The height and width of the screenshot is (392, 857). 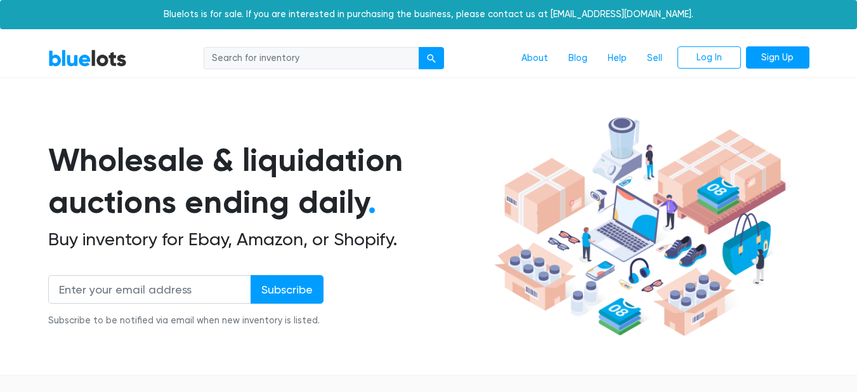 I want to click on h2: Buy inventory for Ebay, Amazon, or Shopify., so click(x=269, y=239).